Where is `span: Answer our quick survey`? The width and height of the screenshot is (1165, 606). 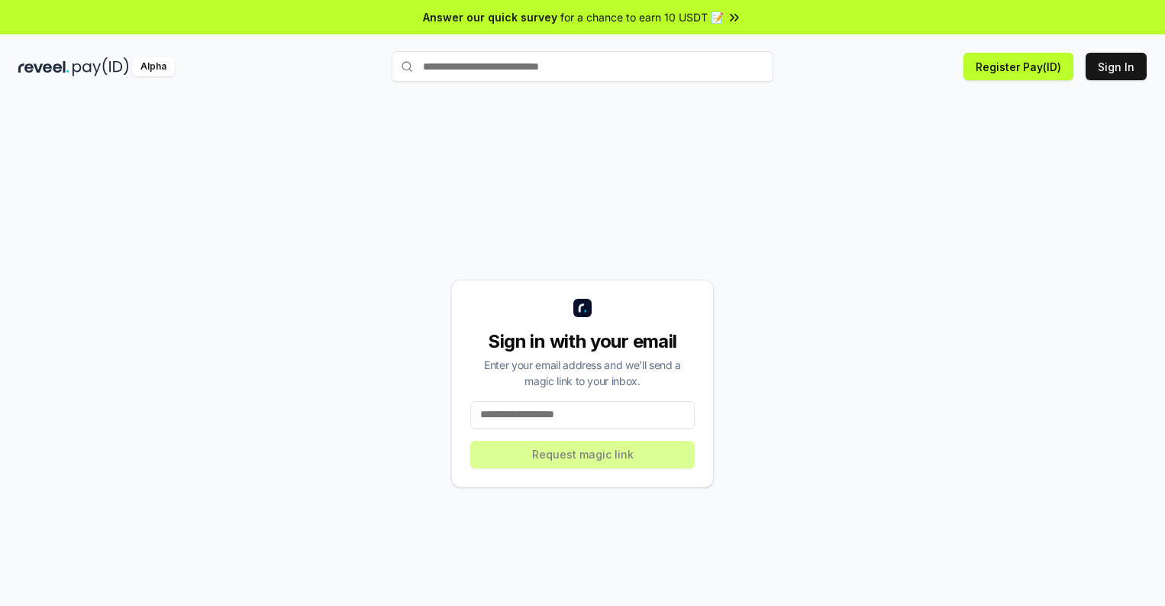 span: Answer our quick survey is located at coordinates (490, 17).